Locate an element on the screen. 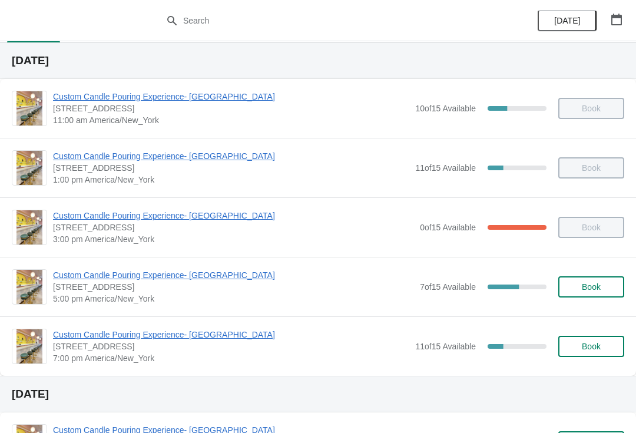 The image size is (636, 433). span: 1:00 pm America/New_York is located at coordinates (231, 180).